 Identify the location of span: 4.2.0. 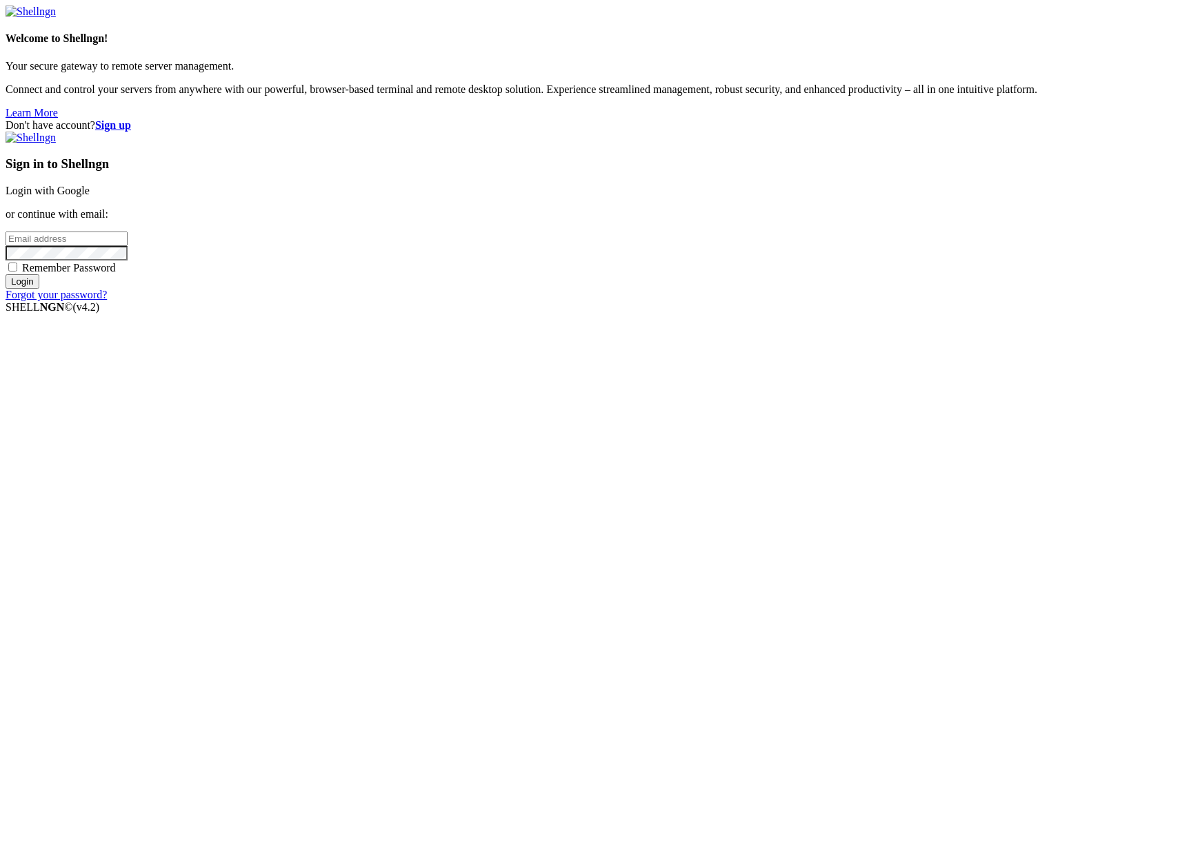
(86, 307).